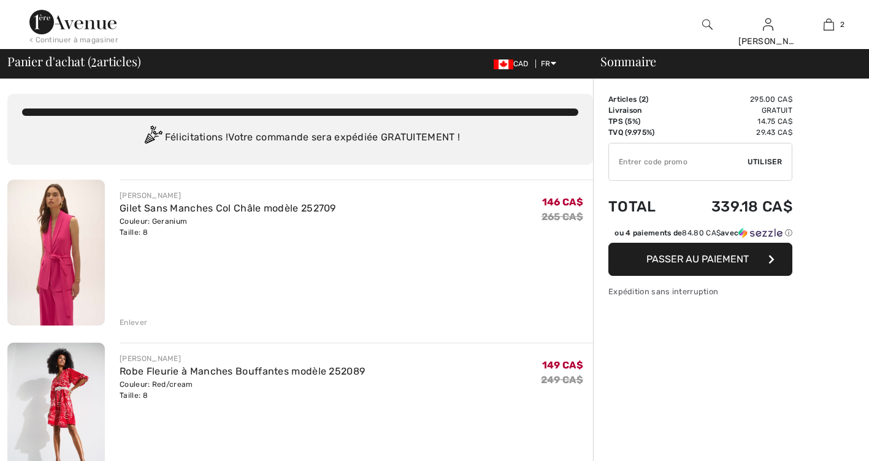 The height and width of the screenshot is (461, 869). I want to click on div: Couleur: Geranium Taille: 8, so click(227, 227).